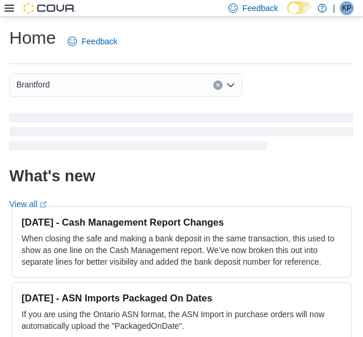  Describe the element at coordinates (181, 250) in the screenshot. I see `p: When closing the safe and making a bank deposit in the same transaction, this used to show as one...` at that location.